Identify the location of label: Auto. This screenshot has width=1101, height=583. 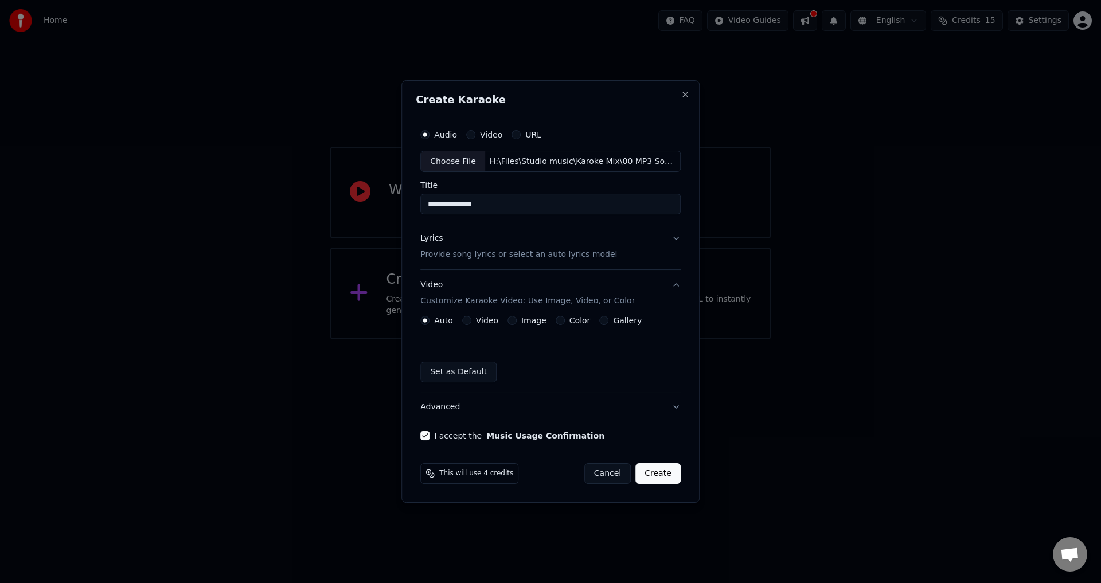
(443, 321).